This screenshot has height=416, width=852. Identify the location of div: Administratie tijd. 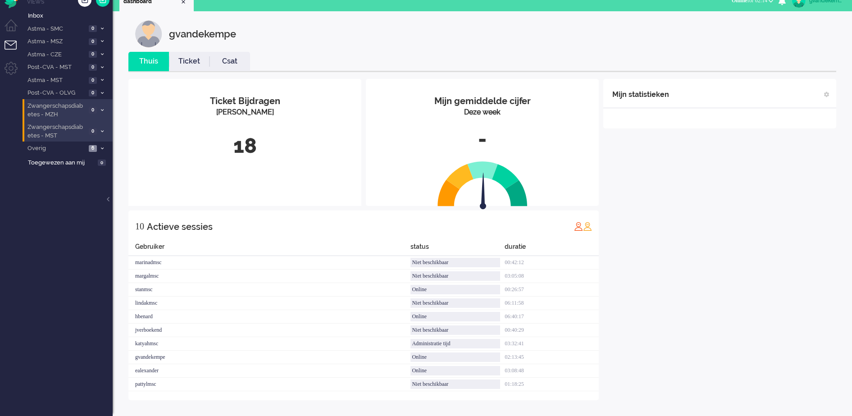
(455, 343).